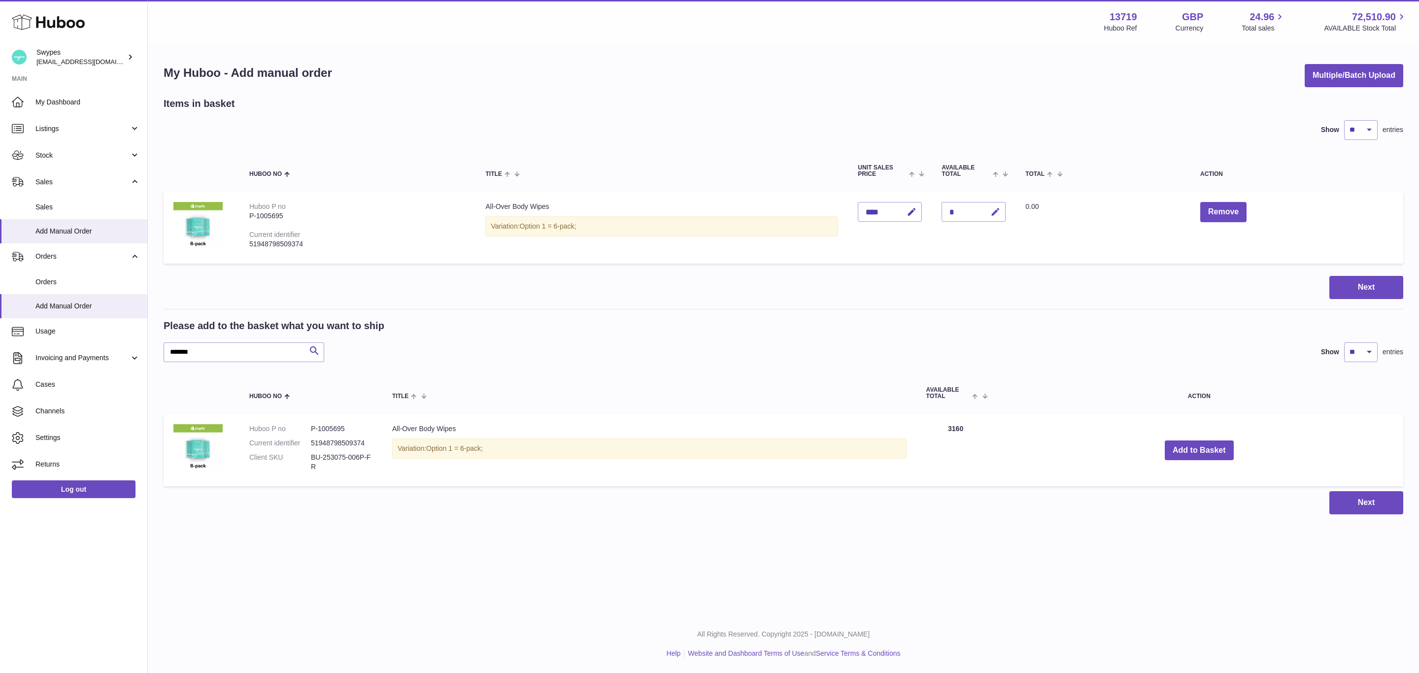 The height and width of the screenshot is (673, 1419). What do you see at coordinates (73, 489) in the screenshot?
I see `a: Log out` at bounding box center [73, 489].